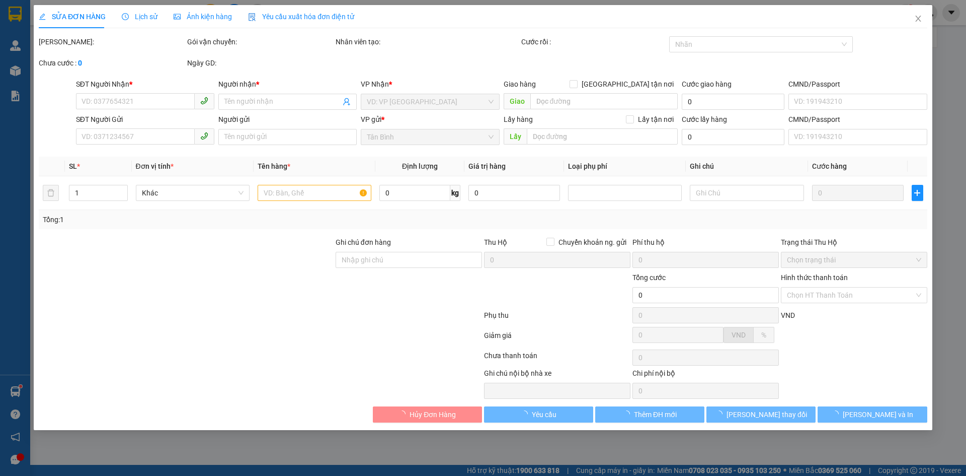 This screenshot has height=476, width=966. What do you see at coordinates (918, 19) in the screenshot?
I see `button: Close` at bounding box center [918, 19].